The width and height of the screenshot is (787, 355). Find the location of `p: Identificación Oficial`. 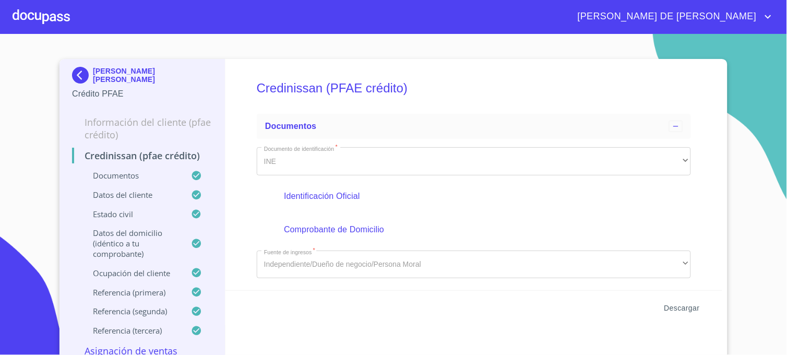

p: Identificación Oficial is located at coordinates (473, 196).